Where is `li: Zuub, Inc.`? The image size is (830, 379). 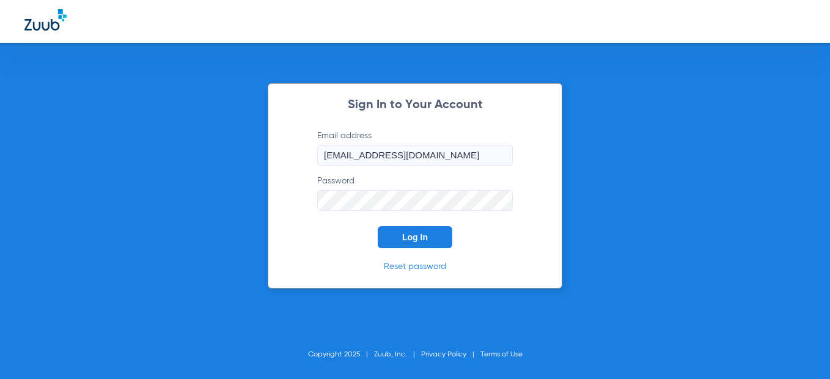
li: Zuub, Inc. is located at coordinates (397, 354).